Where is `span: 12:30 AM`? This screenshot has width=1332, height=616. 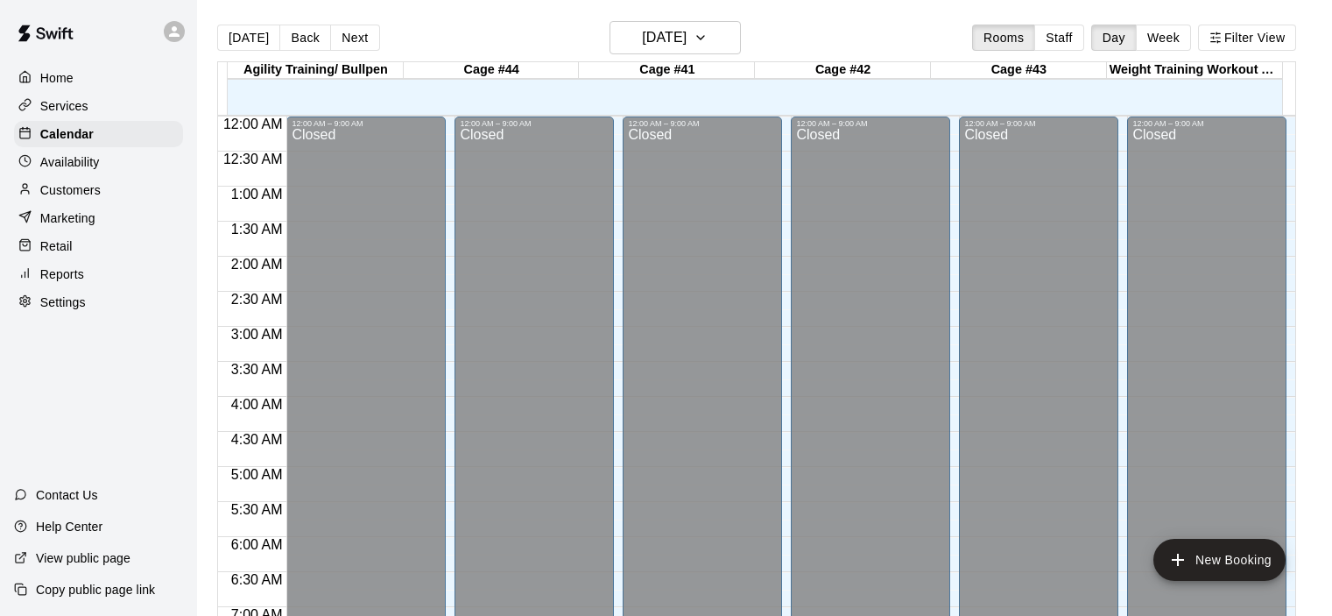
span: 12:30 AM is located at coordinates (253, 159).